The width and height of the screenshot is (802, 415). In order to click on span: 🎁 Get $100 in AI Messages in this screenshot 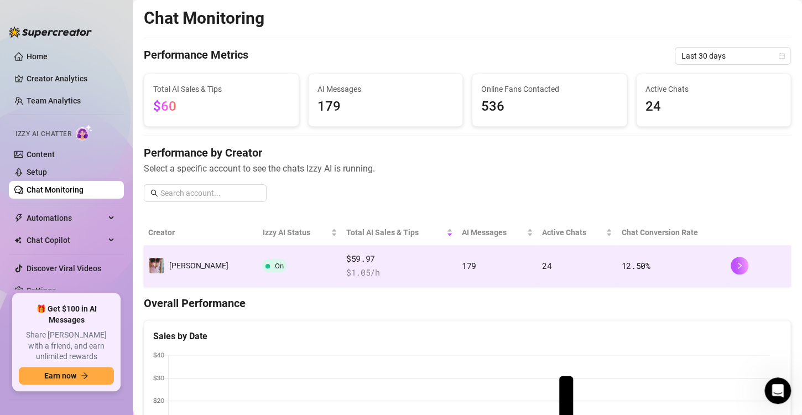, I will do `click(66, 314)`.